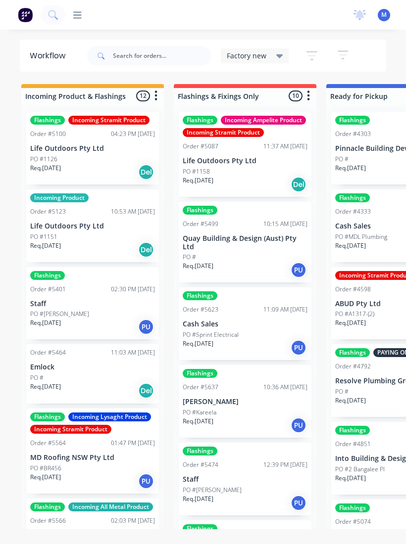 This screenshot has width=406, height=544. I want to click on div: Order #5499, so click(200, 224).